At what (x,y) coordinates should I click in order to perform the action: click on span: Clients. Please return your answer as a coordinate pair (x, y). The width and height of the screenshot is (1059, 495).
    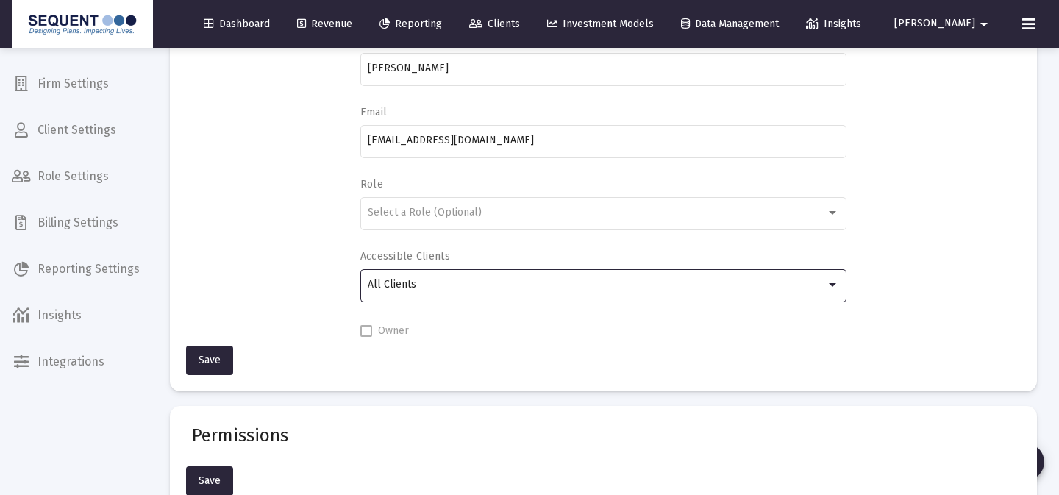
    Looking at the image, I should click on (494, 24).